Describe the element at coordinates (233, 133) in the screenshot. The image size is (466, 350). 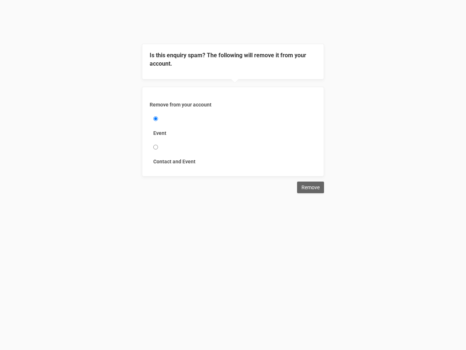
I see `label: Event` at that location.